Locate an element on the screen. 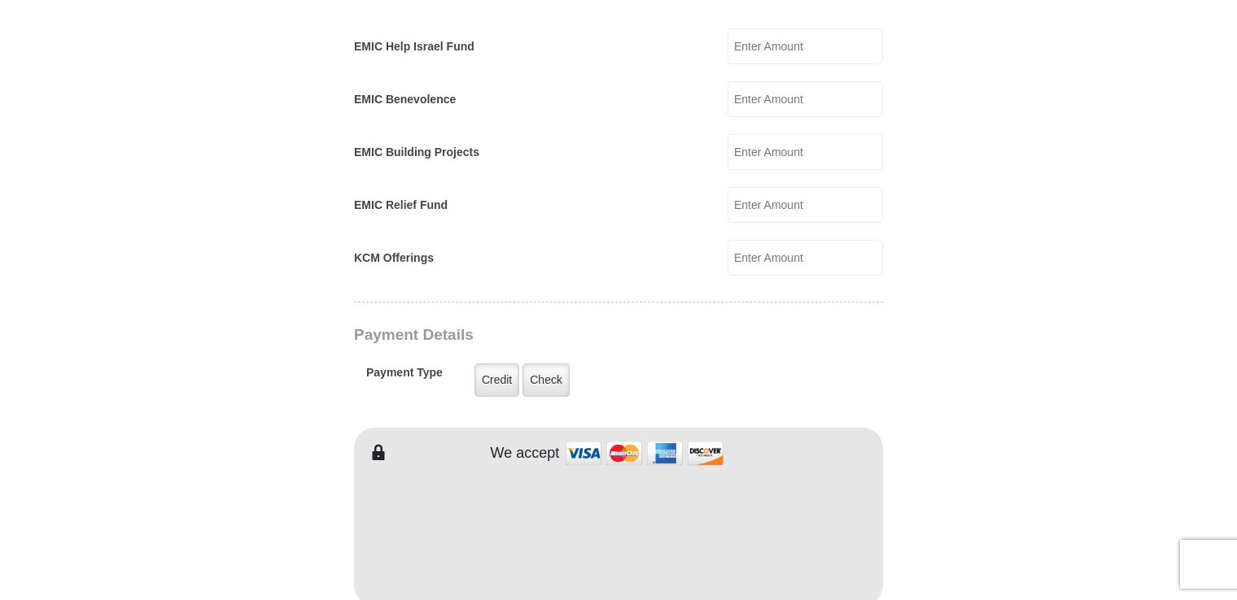 The image size is (1237, 600). img: credit cards accepted is located at coordinates (644, 453).